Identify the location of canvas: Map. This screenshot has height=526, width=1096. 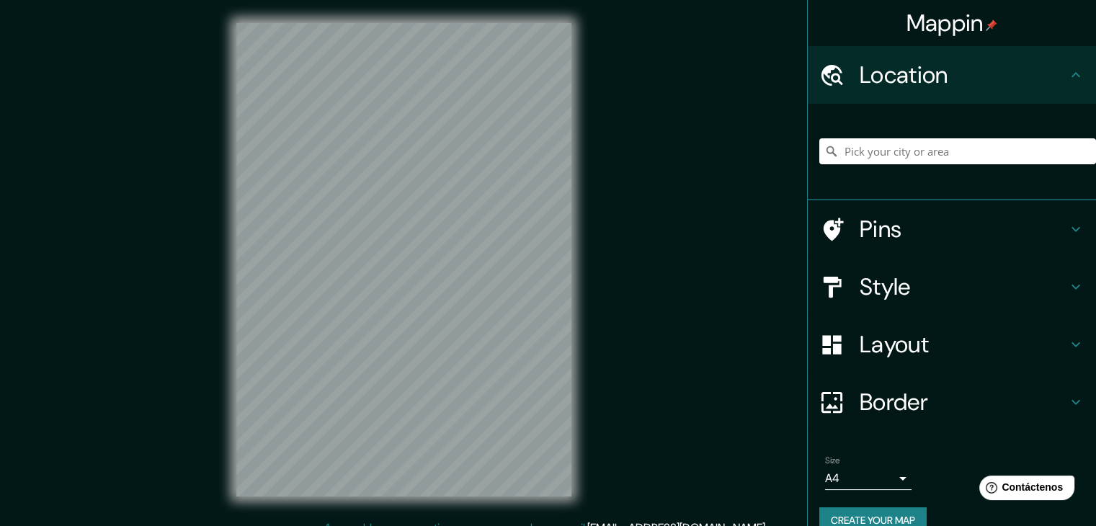
(403, 259).